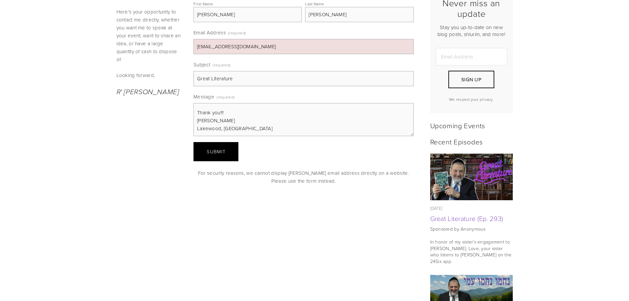 This screenshot has width=629, height=301. What do you see at coordinates (472, 31) in the screenshot?
I see `p: Stay you up-to-date on new blog posts, shiurim, and more!` at bounding box center [472, 31].